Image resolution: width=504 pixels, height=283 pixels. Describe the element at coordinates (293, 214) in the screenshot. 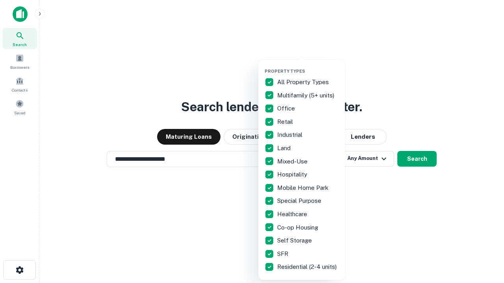

I see `p: Healthcare` at that location.